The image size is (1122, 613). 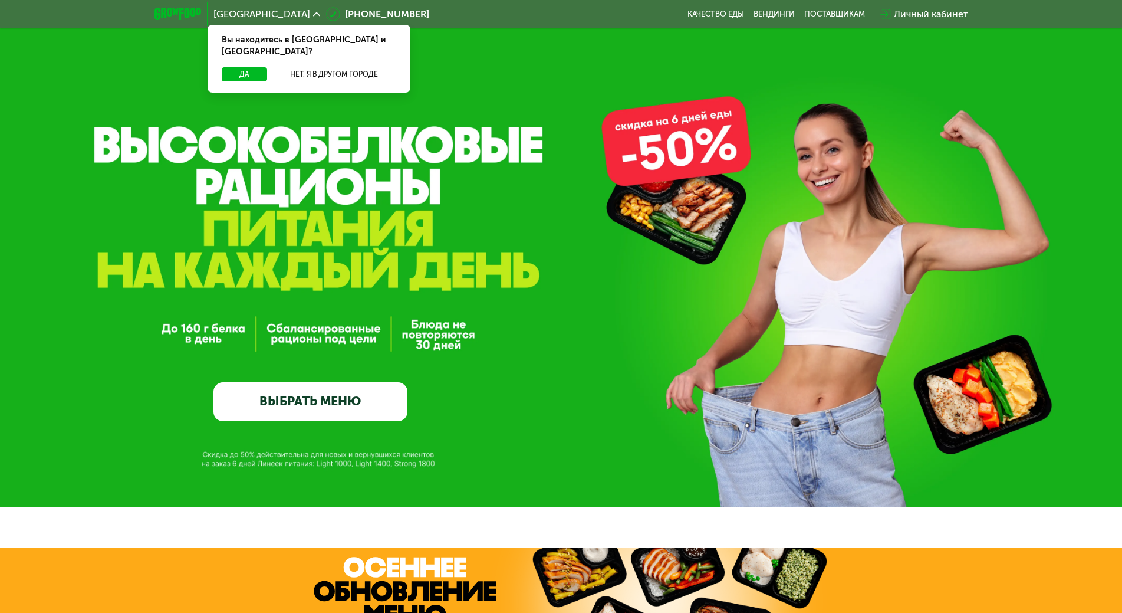 What do you see at coordinates (244, 74) in the screenshot?
I see `button: Да` at bounding box center [244, 74].